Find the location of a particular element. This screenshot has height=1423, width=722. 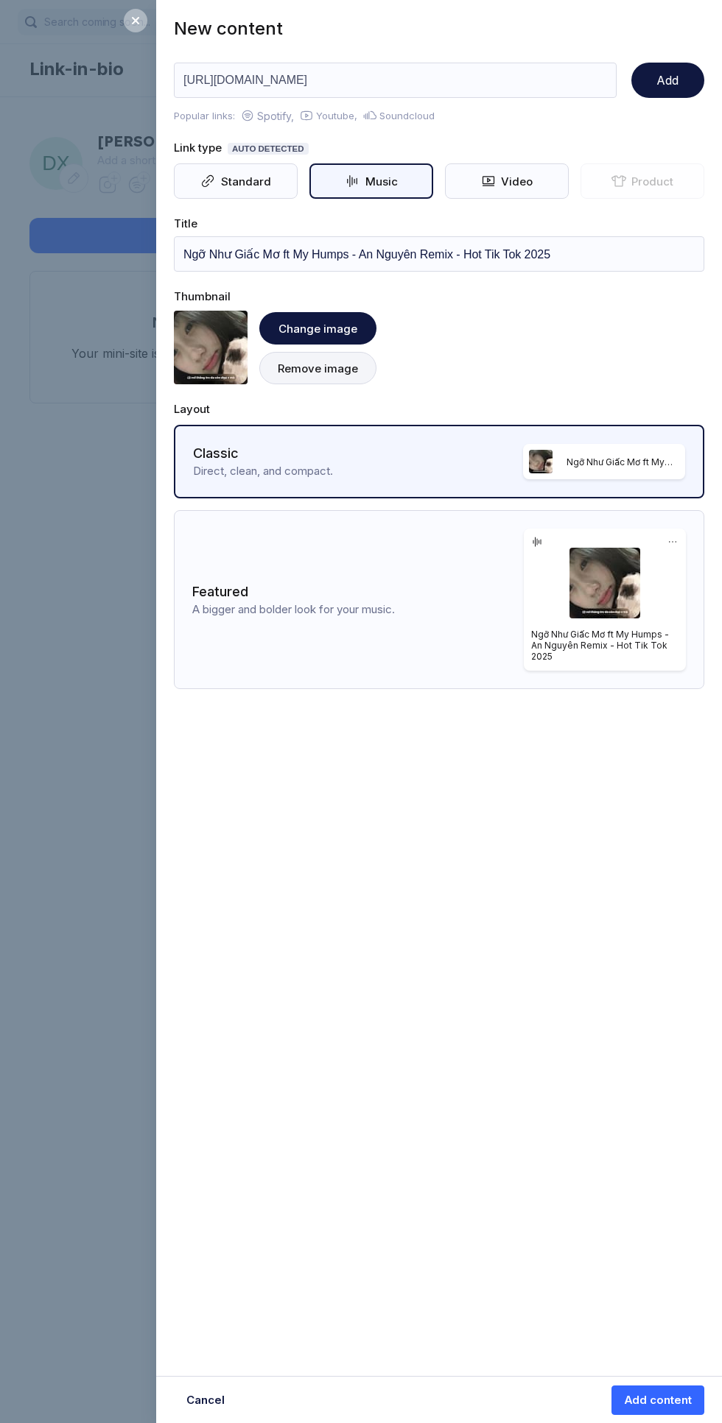

div: Direct, clean, and compact. is located at coordinates (358, 470).